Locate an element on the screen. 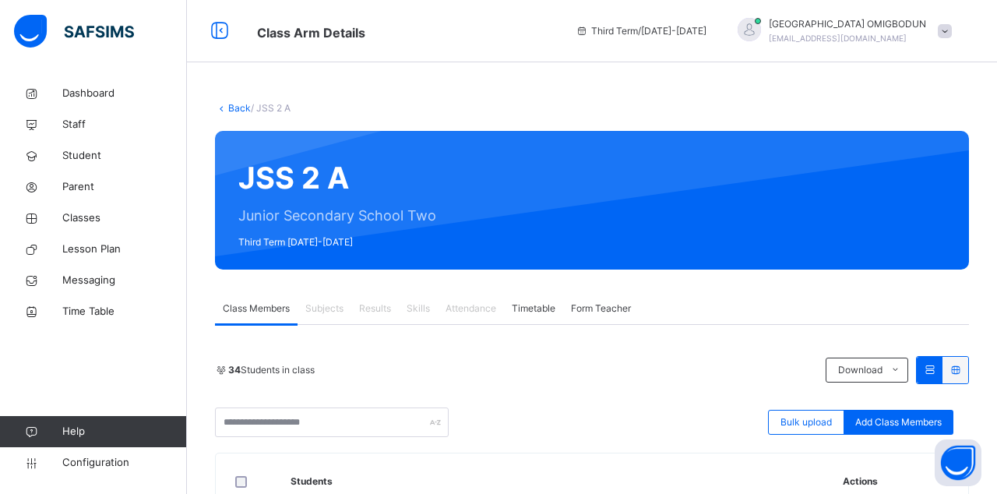 The image size is (997, 494). a: Back is located at coordinates (239, 107).